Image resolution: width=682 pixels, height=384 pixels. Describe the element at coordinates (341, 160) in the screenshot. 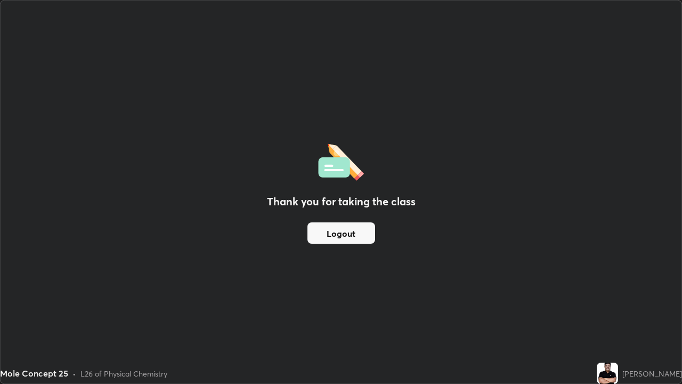

I see `img: offlineFeedback.1438e8b3.svg` at that location.